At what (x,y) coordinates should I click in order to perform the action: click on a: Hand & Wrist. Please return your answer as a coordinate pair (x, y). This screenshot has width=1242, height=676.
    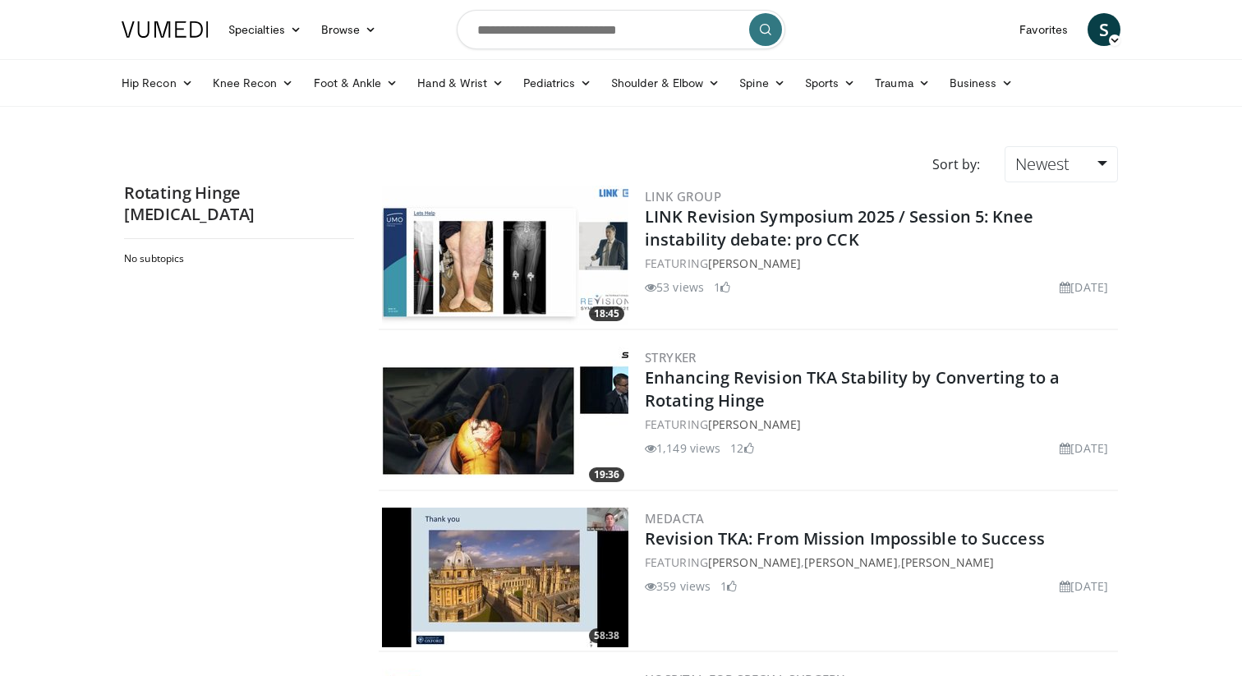
    Looking at the image, I should click on (460, 83).